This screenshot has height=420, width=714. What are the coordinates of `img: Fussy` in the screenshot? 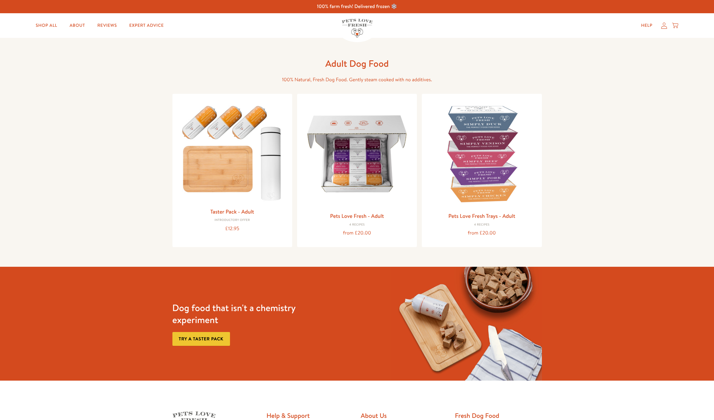 It's located at (466, 324).